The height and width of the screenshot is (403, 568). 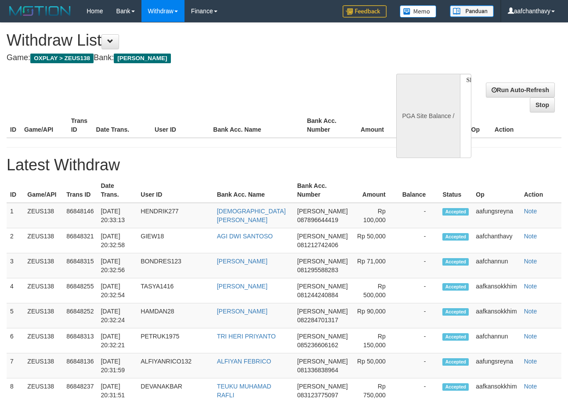 What do you see at coordinates (318, 270) in the screenshot?
I see `span: 081295588283` at bounding box center [318, 270].